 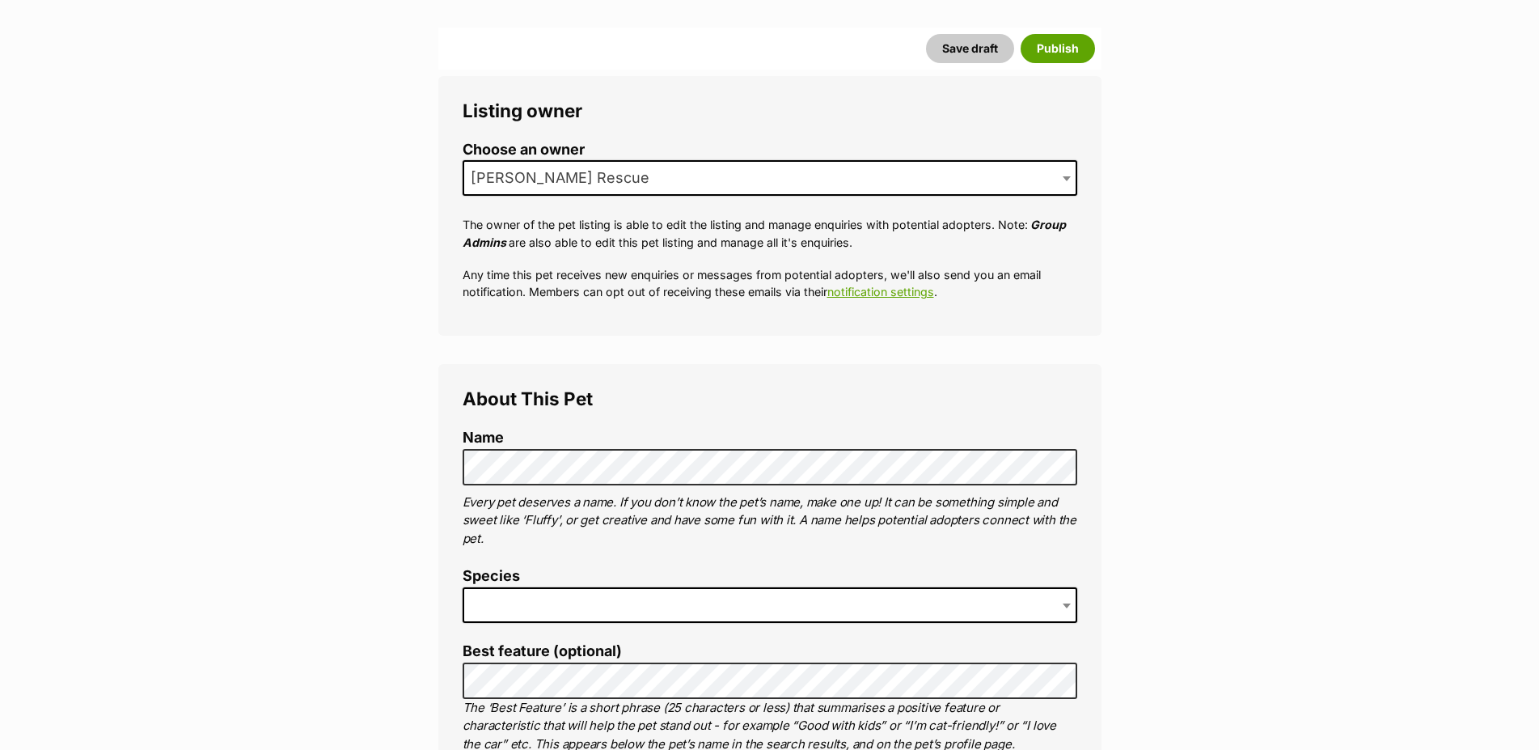 What do you see at coordinates (770, 438) in the screenshot?
I see `label: Name` at bounding box center [770, 438].